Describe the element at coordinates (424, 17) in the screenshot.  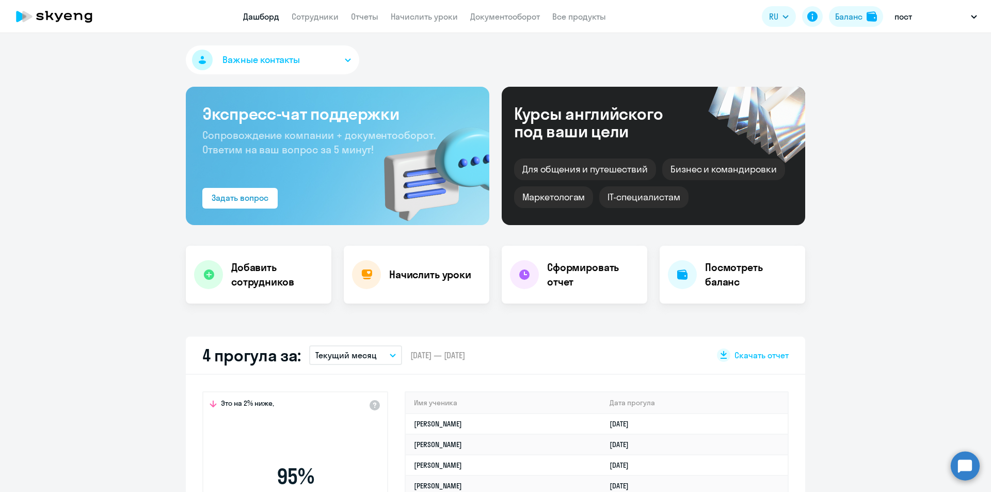
I see `a: Начислить уроки` at that location.